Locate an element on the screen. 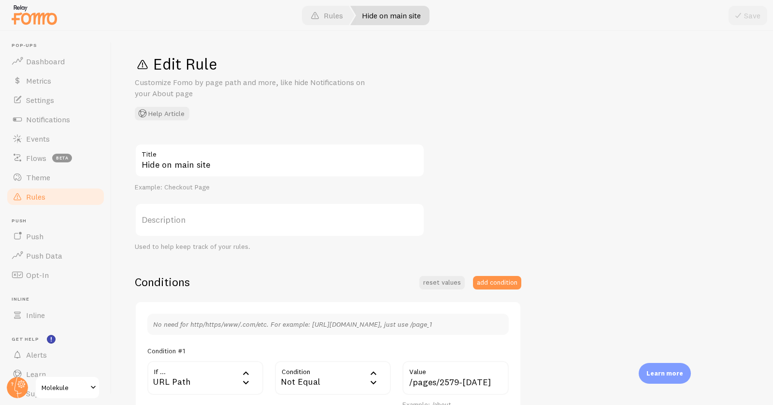 The width and height of the screenshot is (773, 405). span: Flows is located at coordinates (36, 158).